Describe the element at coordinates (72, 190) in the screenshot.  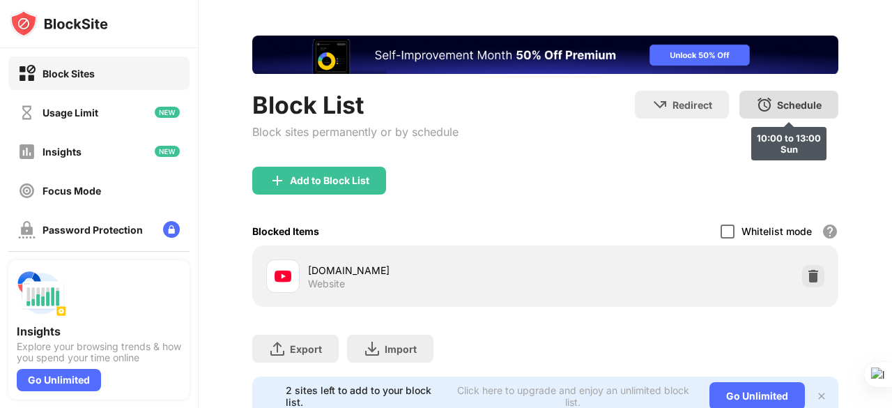
I see `div: Focus Mode` at that location.